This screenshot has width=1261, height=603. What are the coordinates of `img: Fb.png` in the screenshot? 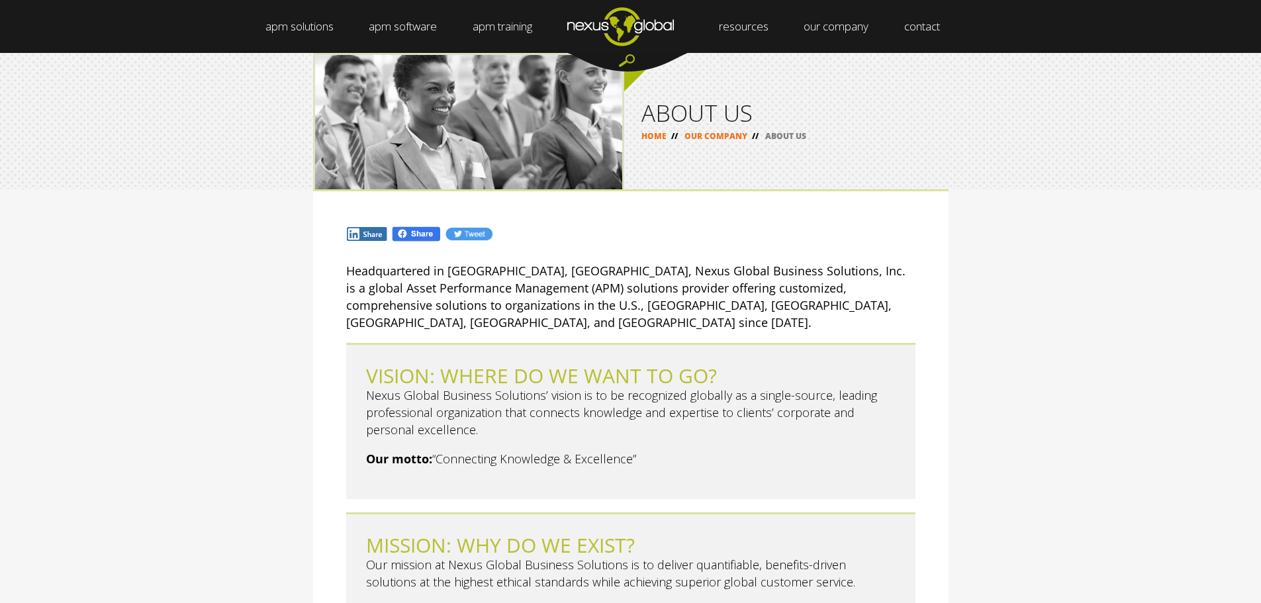 It's located at (416, 234).